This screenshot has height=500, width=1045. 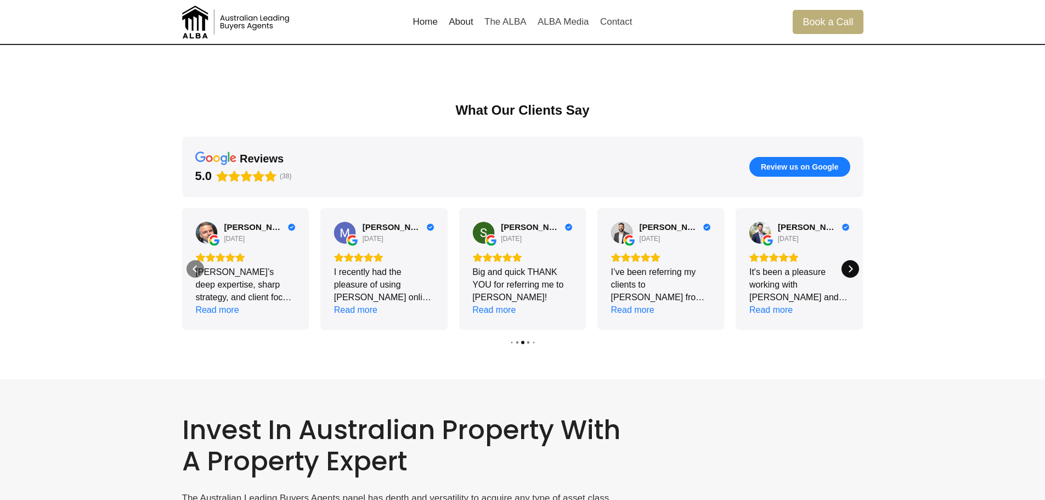 I want to click on img: Australian Leading Buyers Agents, so click(x=237, y=22).